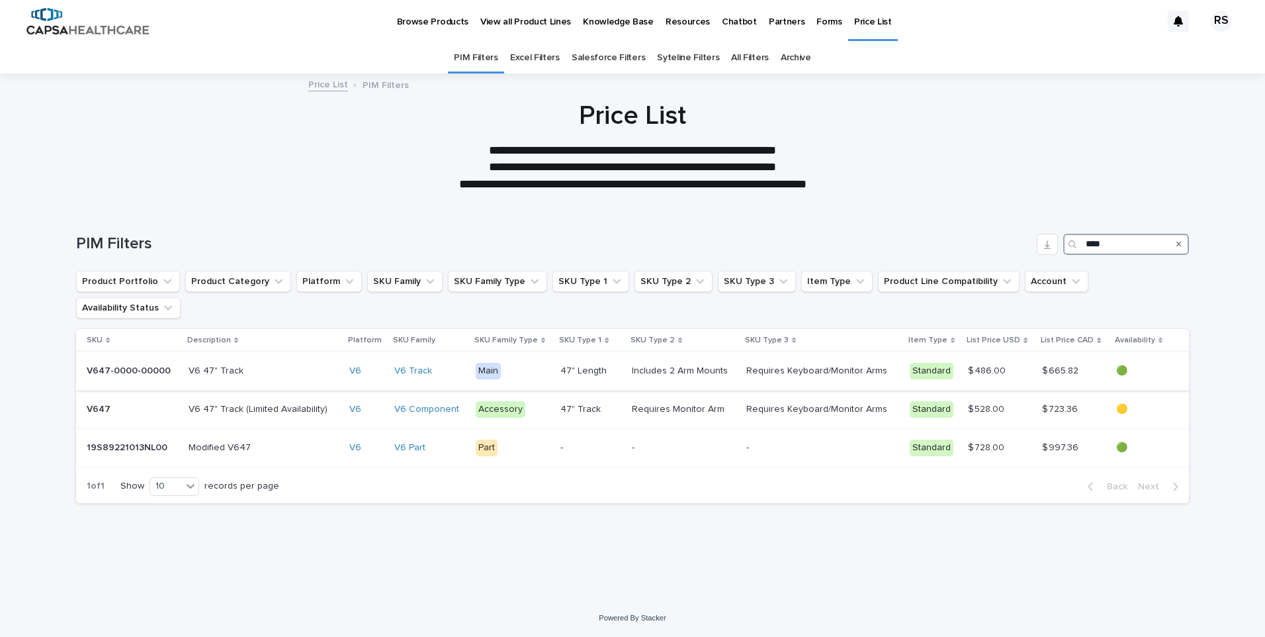  Describe the element at coordinates (328, 83) in the screenshot. I see `a: Price List` at that location.